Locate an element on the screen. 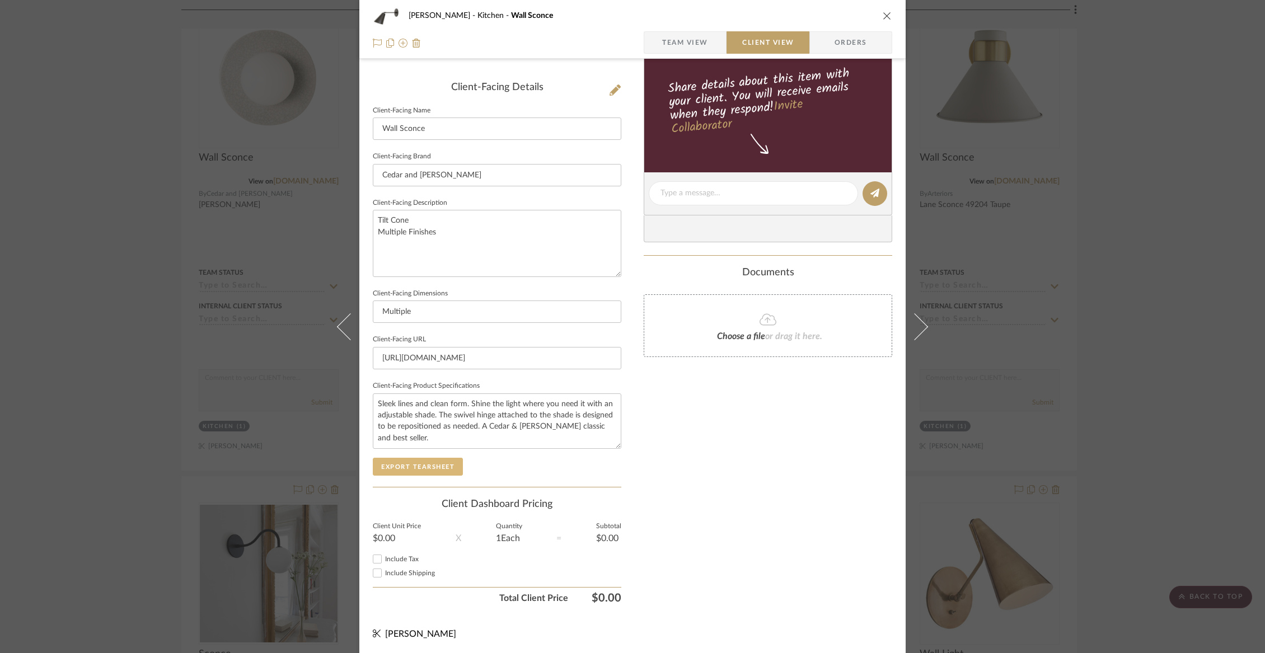 The image size is (1265, 653). input: Enter item URL is located at coordinates (497, 358).